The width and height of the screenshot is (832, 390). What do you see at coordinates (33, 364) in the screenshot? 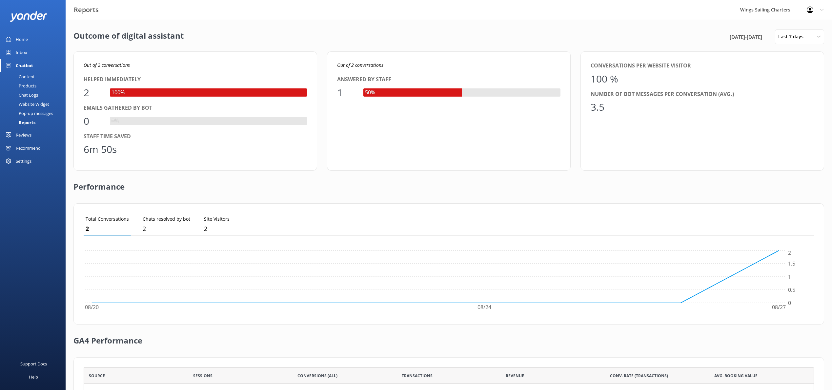
I see `div: Support Docs` at bounding box center [33, 364].